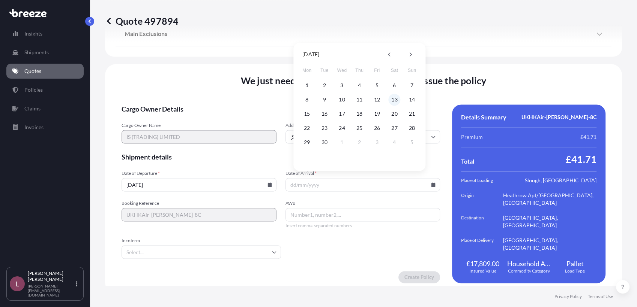  What do you see at coordinates (419, 277) in the screenshot?
I see `button: Create Policy` at bounding box center [419, 277].